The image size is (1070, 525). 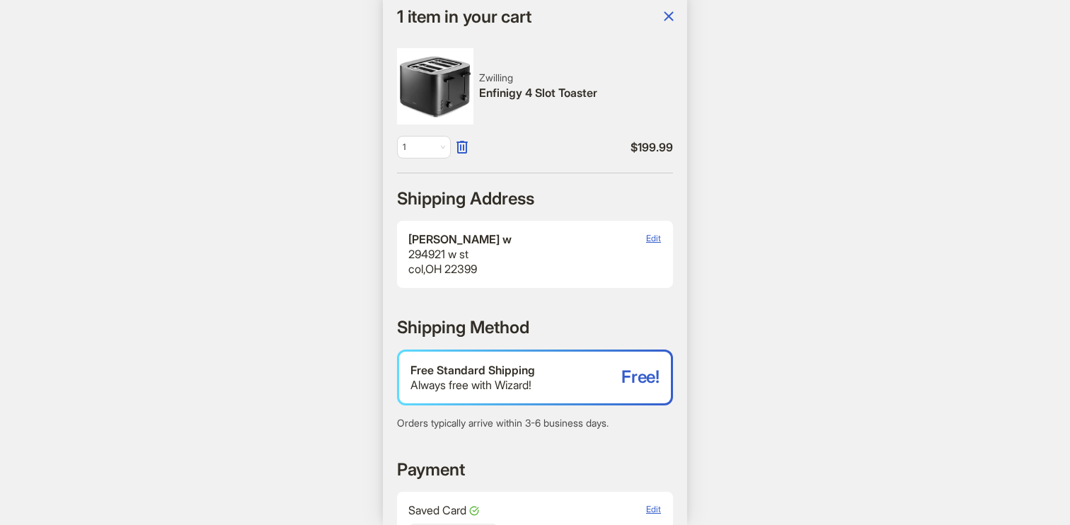 I want to click on img: Enfinigy 4 Slot Toaster, so click(x=435, y=86).